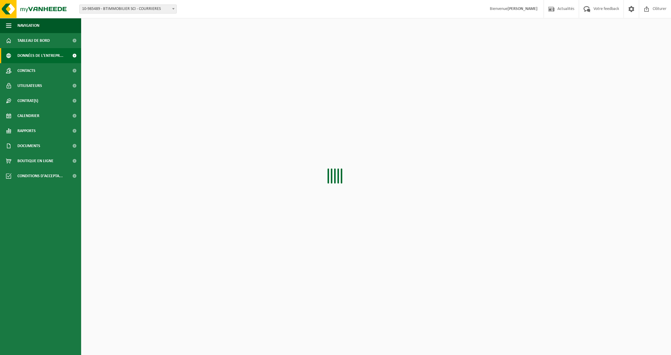 The image size is (671, 355). I want to click on span: 10-985489 - BTIMMOBILIER SCI - COURRIERES, so click(128, 9).